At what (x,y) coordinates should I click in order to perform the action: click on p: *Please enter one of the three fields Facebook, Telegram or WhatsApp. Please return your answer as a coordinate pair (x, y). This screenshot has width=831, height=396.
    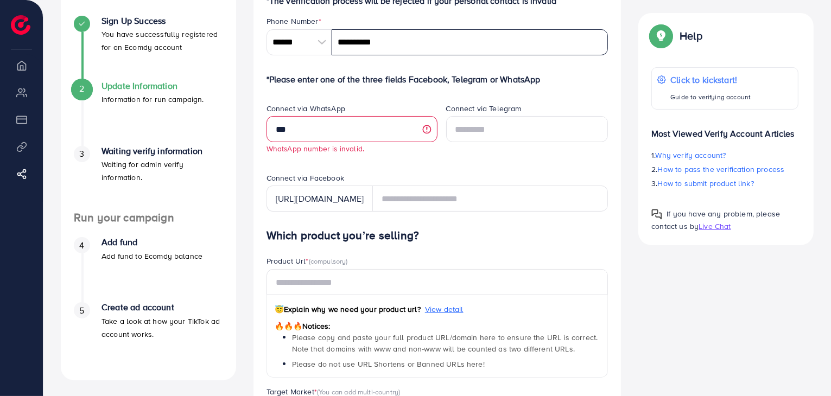
    Looking at the image, I should click on (438, 79).